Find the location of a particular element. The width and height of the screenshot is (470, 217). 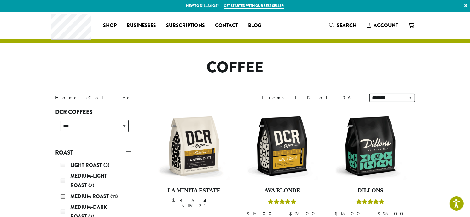

span: Shop is located at coordinates (110, 26).